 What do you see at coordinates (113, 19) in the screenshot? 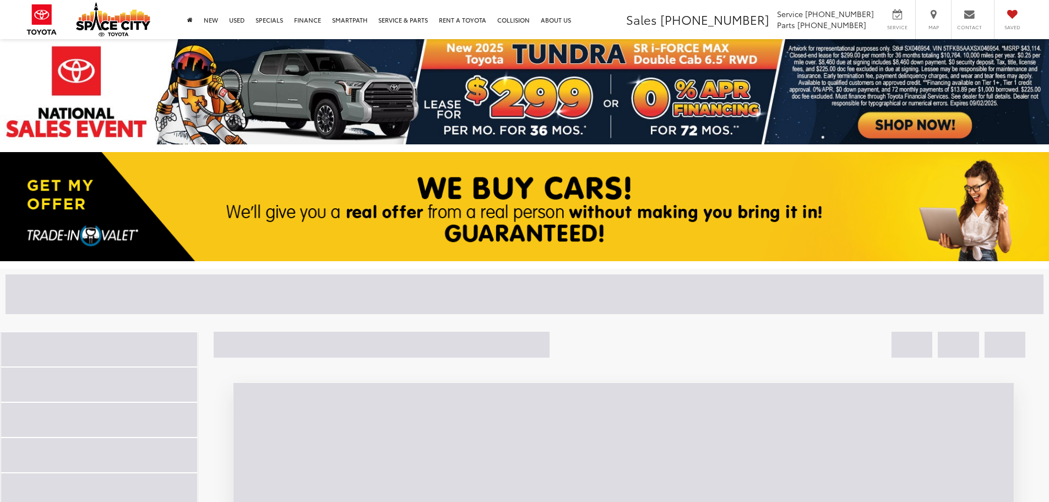
I see `img: Space City Toyota` at bounding box center [113, 19].